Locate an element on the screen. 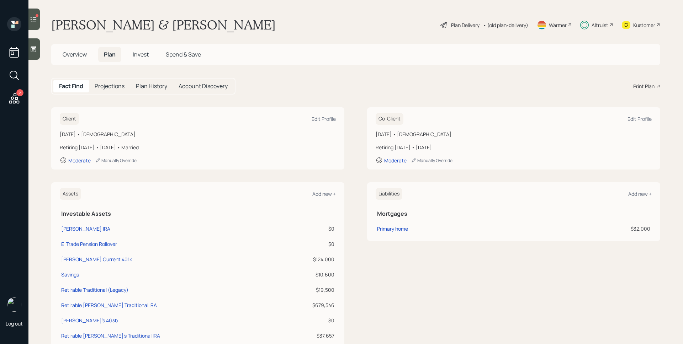  span: Spend & Save is located at coordinates (183, 54).